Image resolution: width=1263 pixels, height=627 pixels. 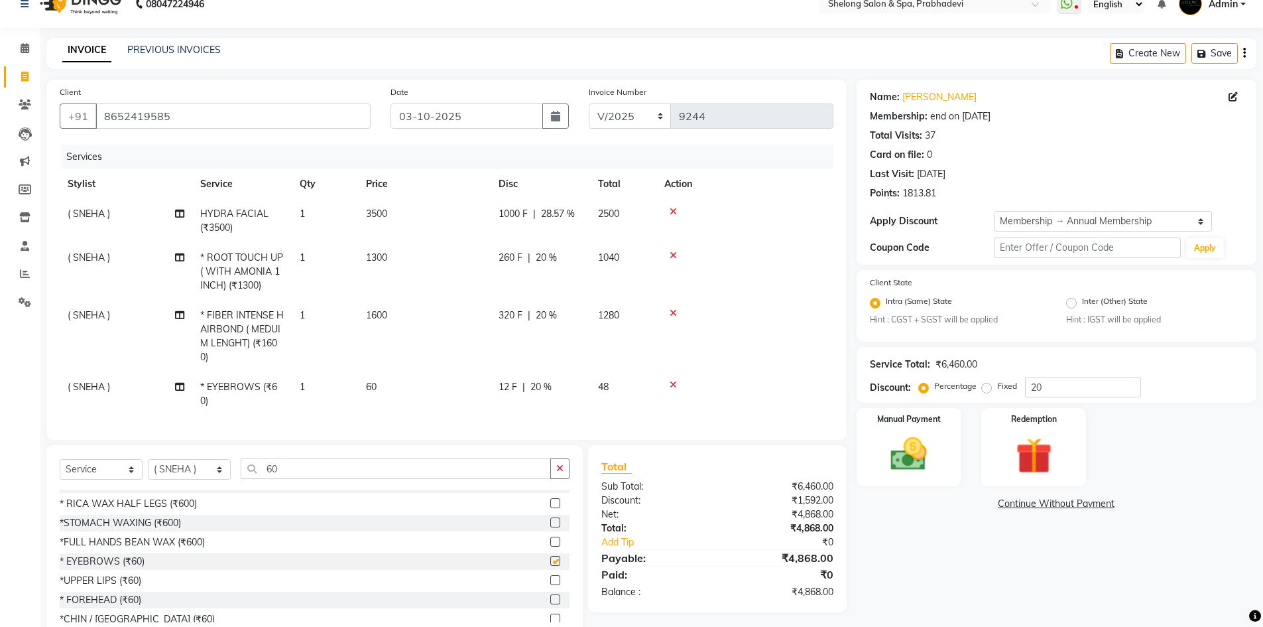 I want to click on span: Total, so click(x=617, y=466).